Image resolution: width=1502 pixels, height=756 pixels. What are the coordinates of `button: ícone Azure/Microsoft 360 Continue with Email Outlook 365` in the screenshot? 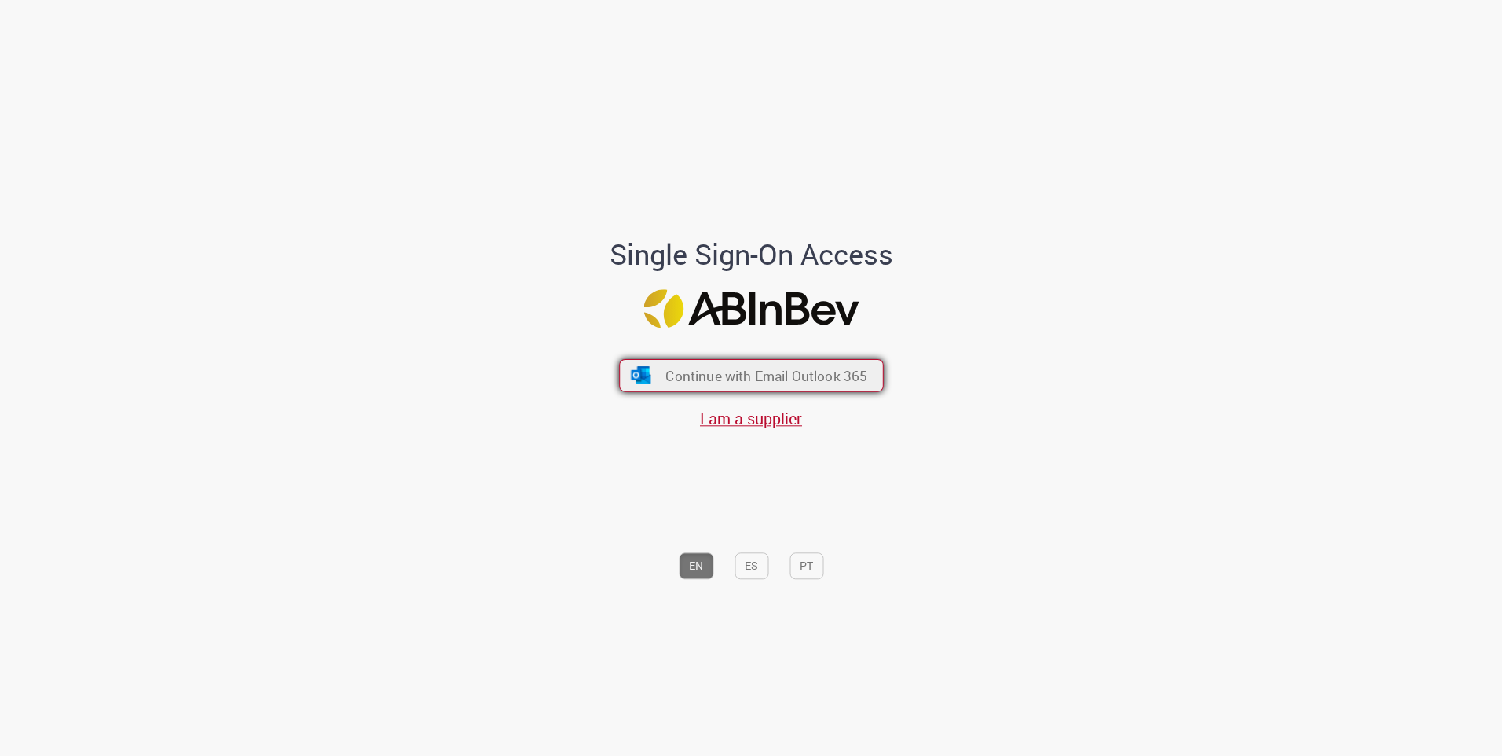 It's located at (751, 375).